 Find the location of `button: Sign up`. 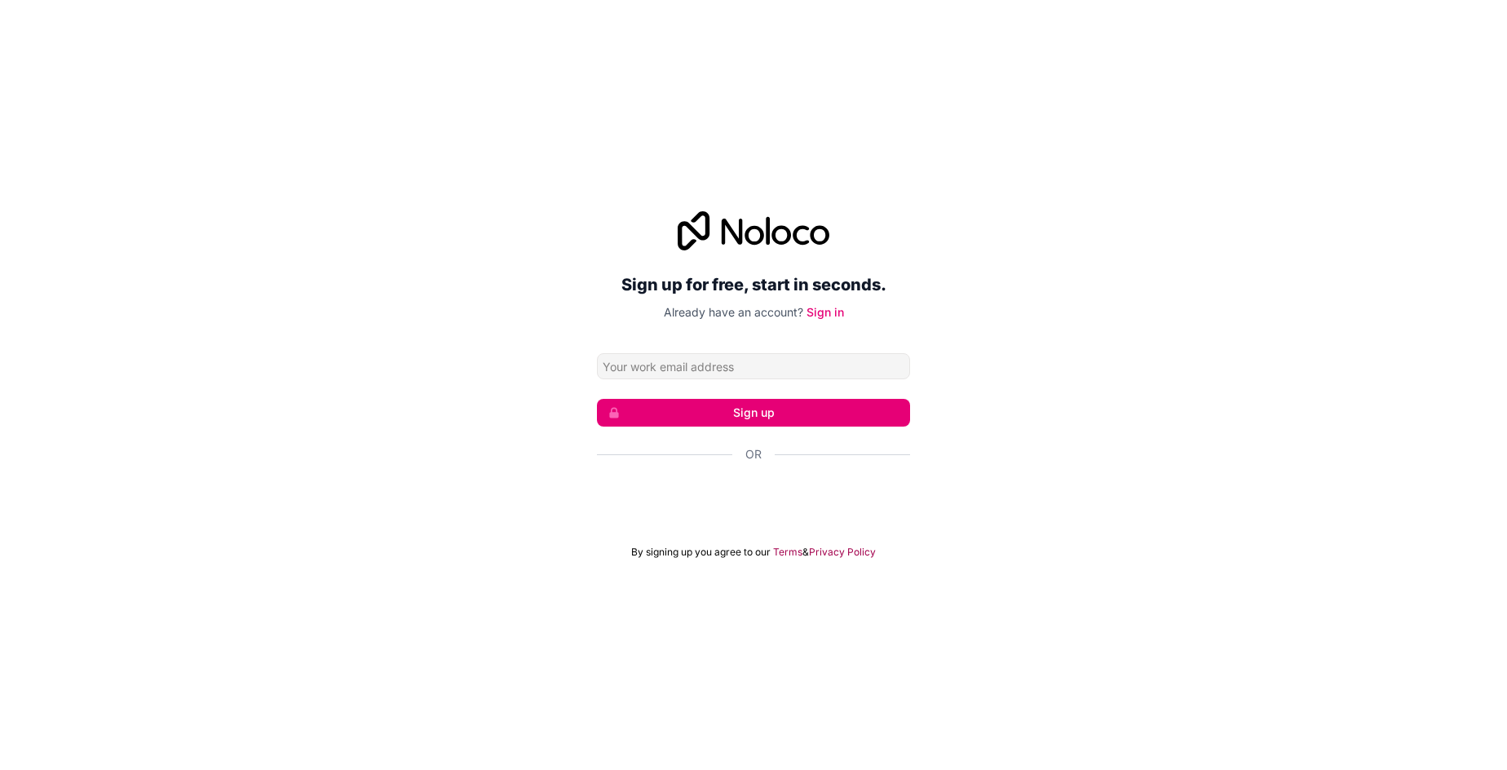

button: Sign up is located at coordinates (754, 413).